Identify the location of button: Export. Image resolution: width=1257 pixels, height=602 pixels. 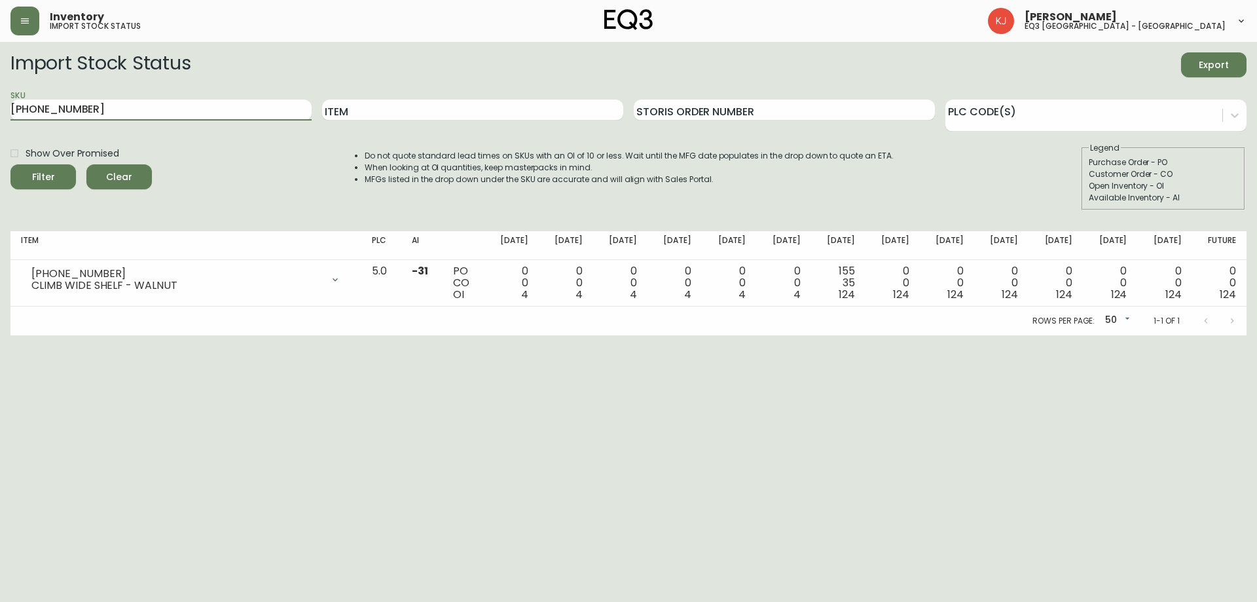
(1214, 65).